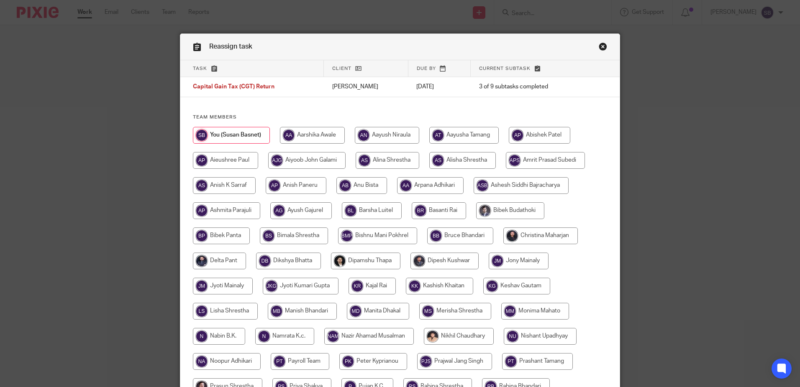  What do you see at coordinates (200, 68) in the screenshot?
I see `span: Task` at bounding box center [200, 68].